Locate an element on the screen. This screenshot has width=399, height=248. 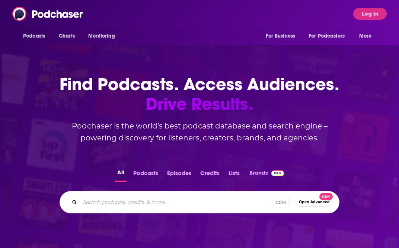
span: More is located at coordinates (365, 36).